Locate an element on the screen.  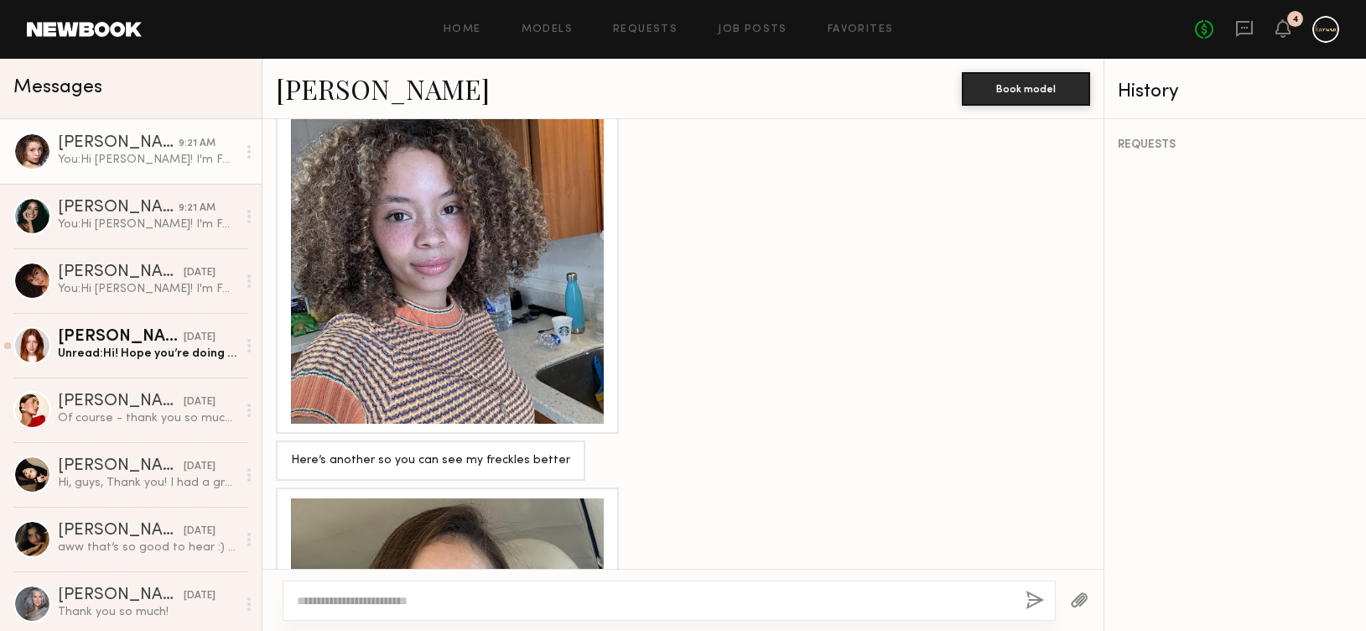
button: Book model is located at coordinates (1026, 89).